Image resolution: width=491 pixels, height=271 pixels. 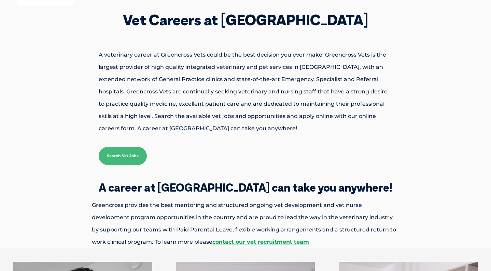 What do you see at coordinates (245, 92) in the screenshot?
I see `p: A veterinary career at Greencross Vets could be the best decision you ever make! Greencross Vets ...` at bounding box center [245, 92].